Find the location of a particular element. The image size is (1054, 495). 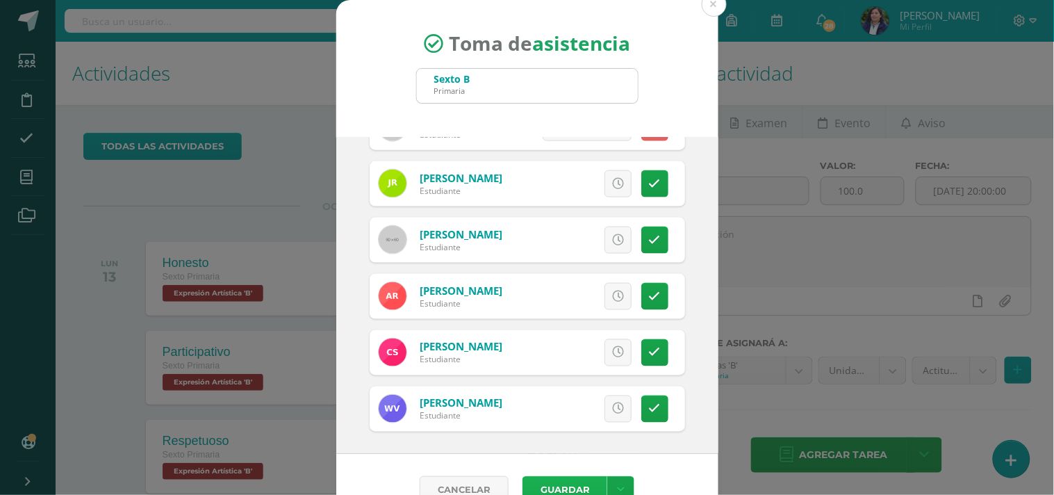

span: Toma de is located at coordinates (539, 44).